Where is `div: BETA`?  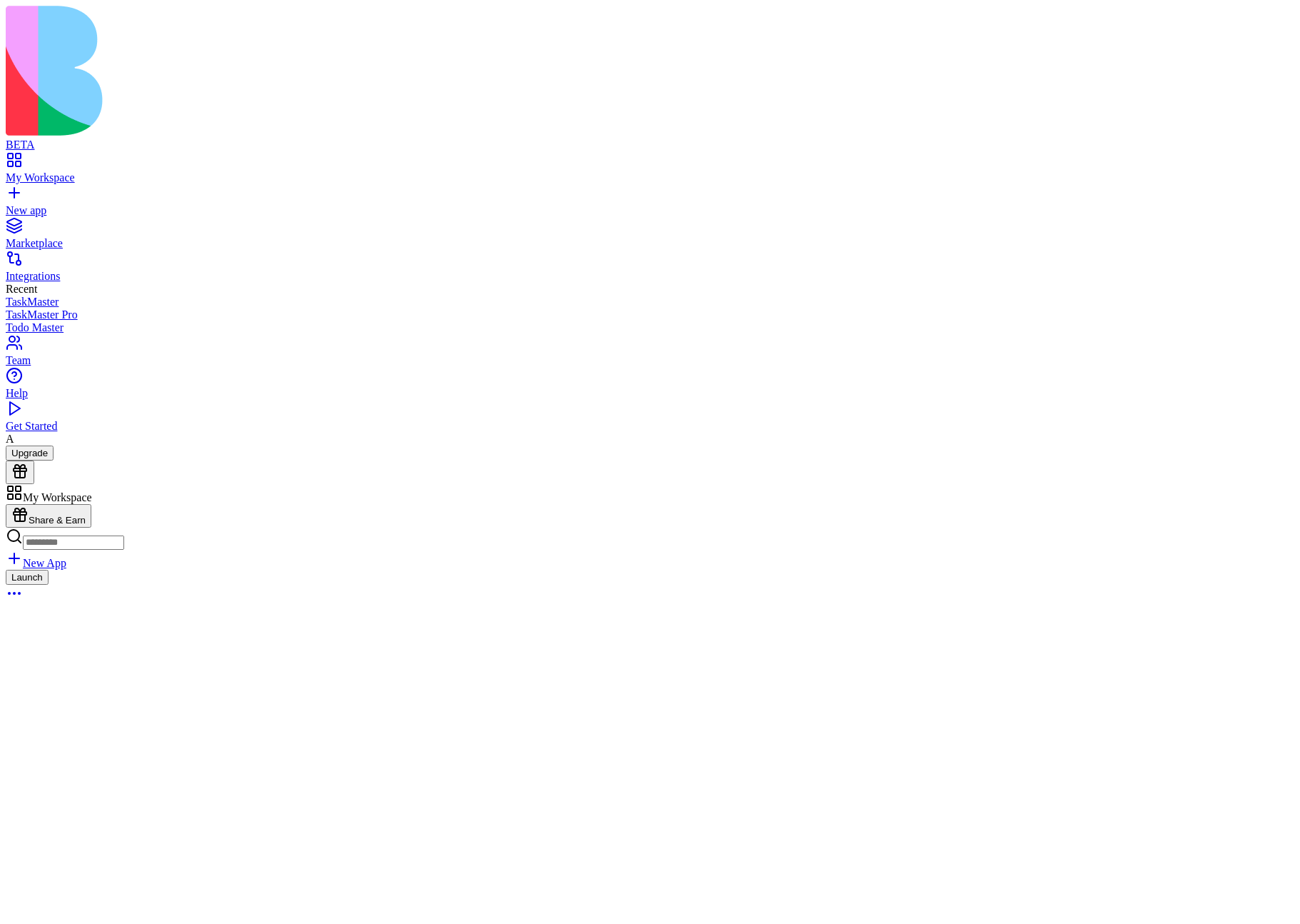 div: BETA is located at coordinates (650, 145).